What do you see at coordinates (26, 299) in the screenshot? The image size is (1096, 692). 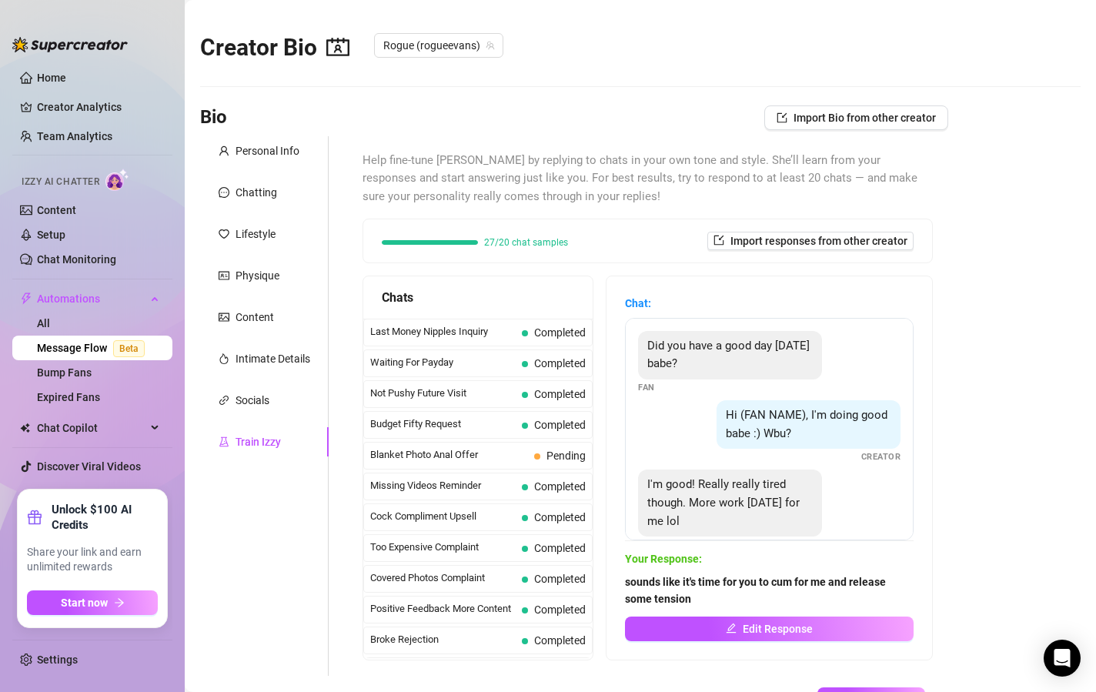 I see `span: thunderbolt` at bounding box center [26, 299].